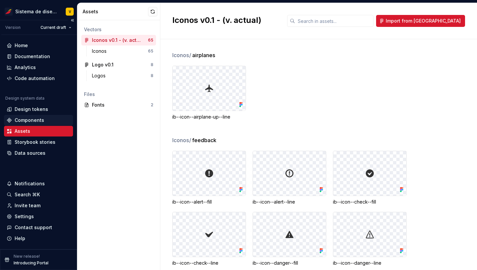  Describe the element at coordinates (37, 12) in the screenshot. I see `div: Sistema de diseño Iberia` at that location.